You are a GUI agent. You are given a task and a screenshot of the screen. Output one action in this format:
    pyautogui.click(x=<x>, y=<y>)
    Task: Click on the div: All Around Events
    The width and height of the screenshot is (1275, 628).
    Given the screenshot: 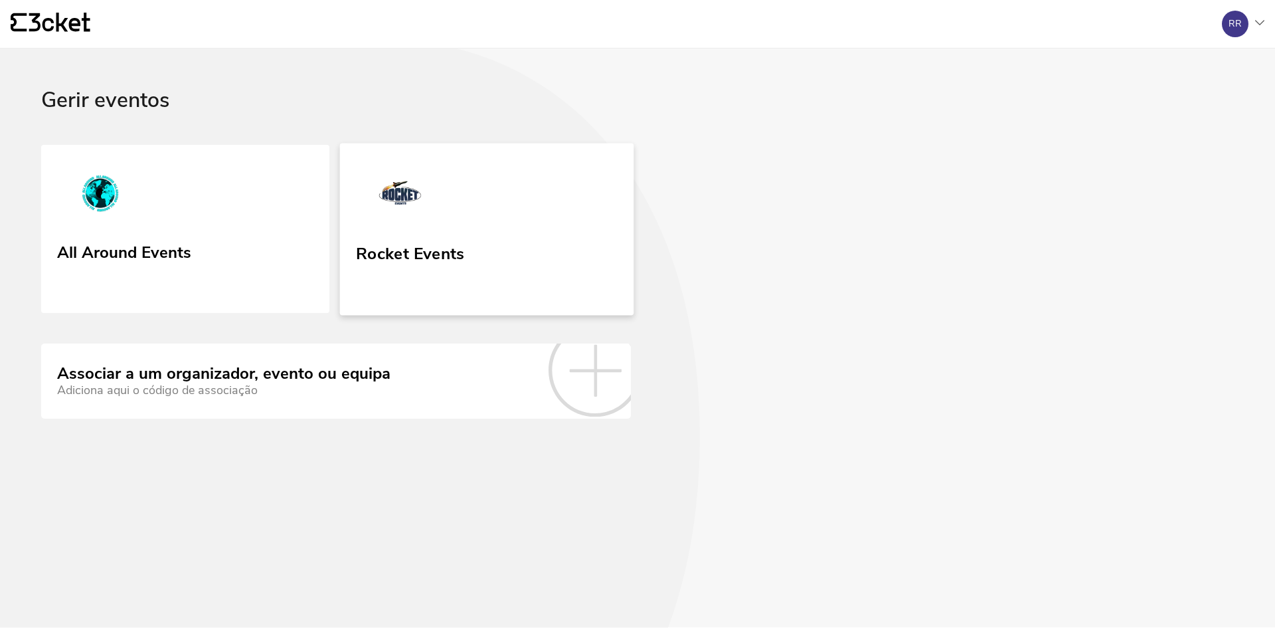 What is the action you would take?
    pyautogui.click(x=124, y=250)
    